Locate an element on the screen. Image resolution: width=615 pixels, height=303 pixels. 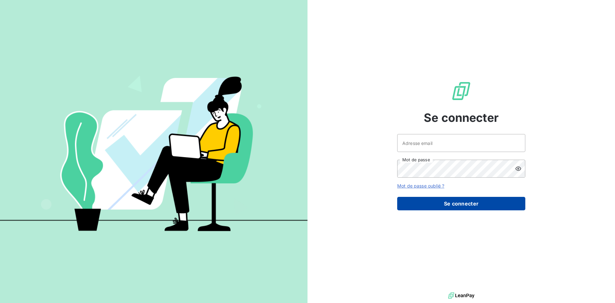
img: Logo LeanPay is located at coordinates (461, 91).